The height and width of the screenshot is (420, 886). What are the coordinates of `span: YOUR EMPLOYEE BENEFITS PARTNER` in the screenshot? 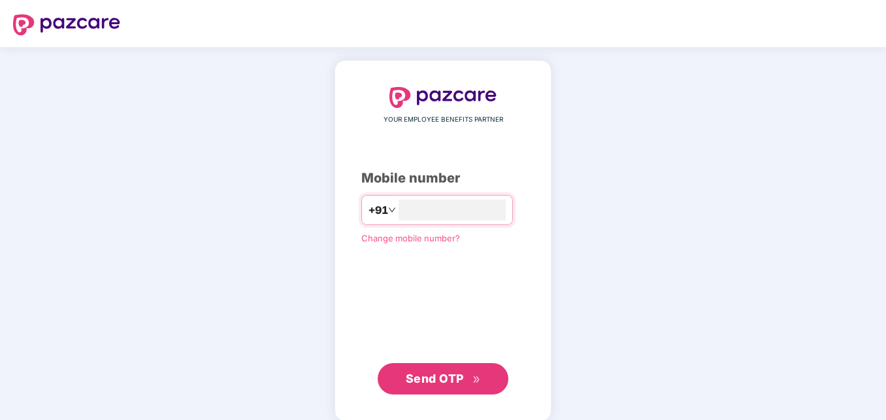 It's located at (443, 120).